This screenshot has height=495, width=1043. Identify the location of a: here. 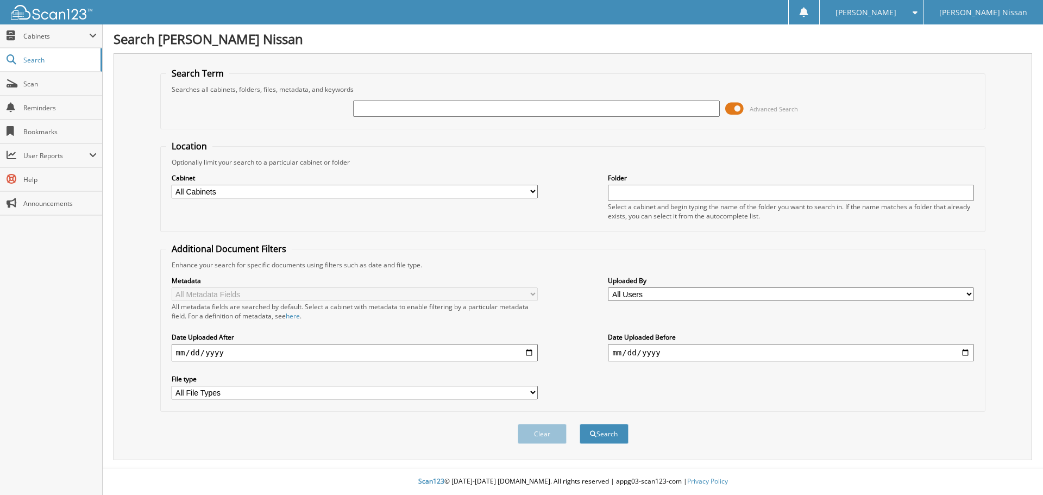
(293, 316).